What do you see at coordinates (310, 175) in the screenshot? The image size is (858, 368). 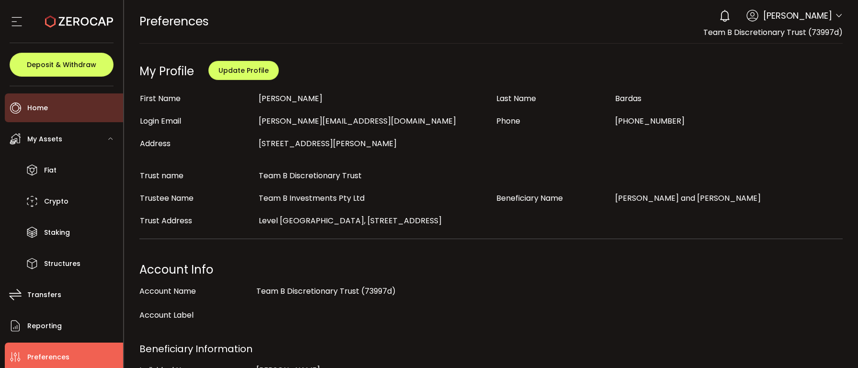 I see `span: Team B Discretionary Trust` at bounding box center [310, 175].